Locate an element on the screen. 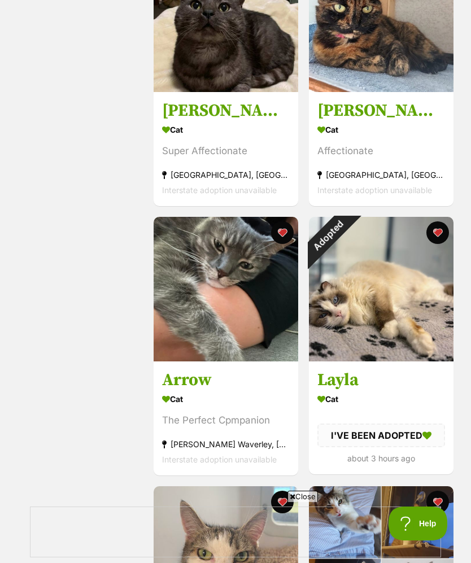 The height and width of the screenshot is (563, 471). div: The Perfect Cpmpanion is located at coordinates (226, 420).